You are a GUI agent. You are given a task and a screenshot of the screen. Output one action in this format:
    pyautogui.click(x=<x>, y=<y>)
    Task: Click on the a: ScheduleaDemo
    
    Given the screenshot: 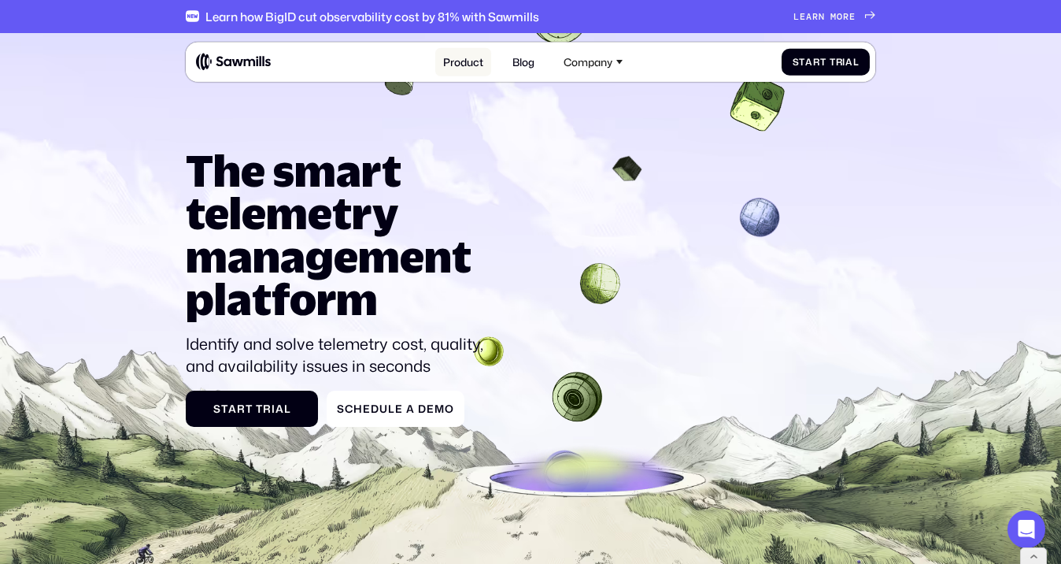 What is the action you would take?
    pyautogui.click(x=395, y=409)
    